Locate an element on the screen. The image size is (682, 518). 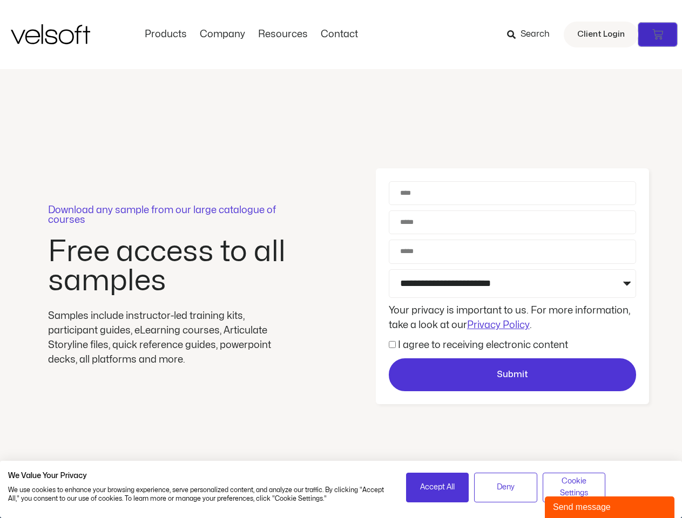
nav: Menu is located at coordinates (251, 35).